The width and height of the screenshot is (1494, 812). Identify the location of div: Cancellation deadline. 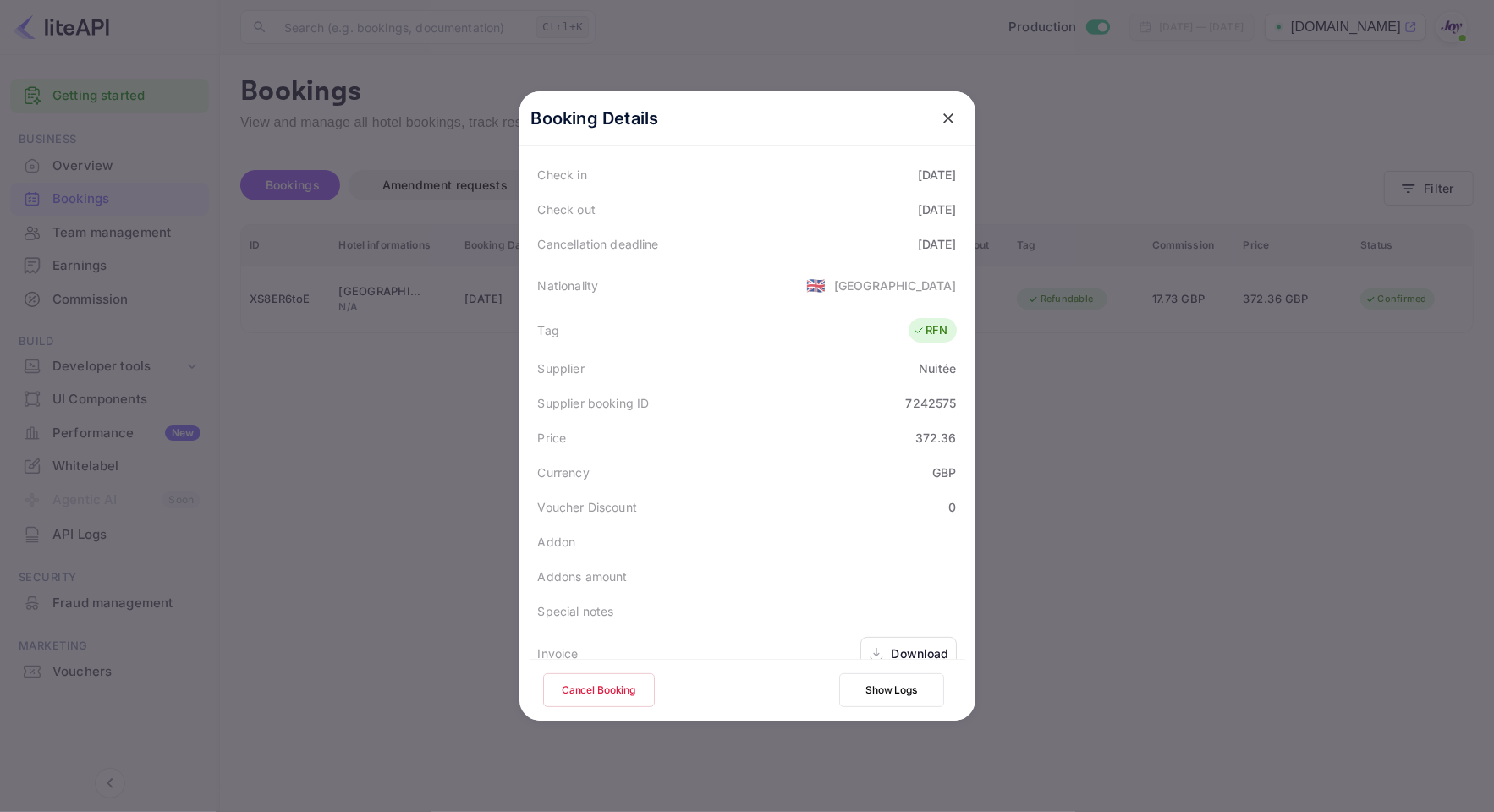
(598, 243).